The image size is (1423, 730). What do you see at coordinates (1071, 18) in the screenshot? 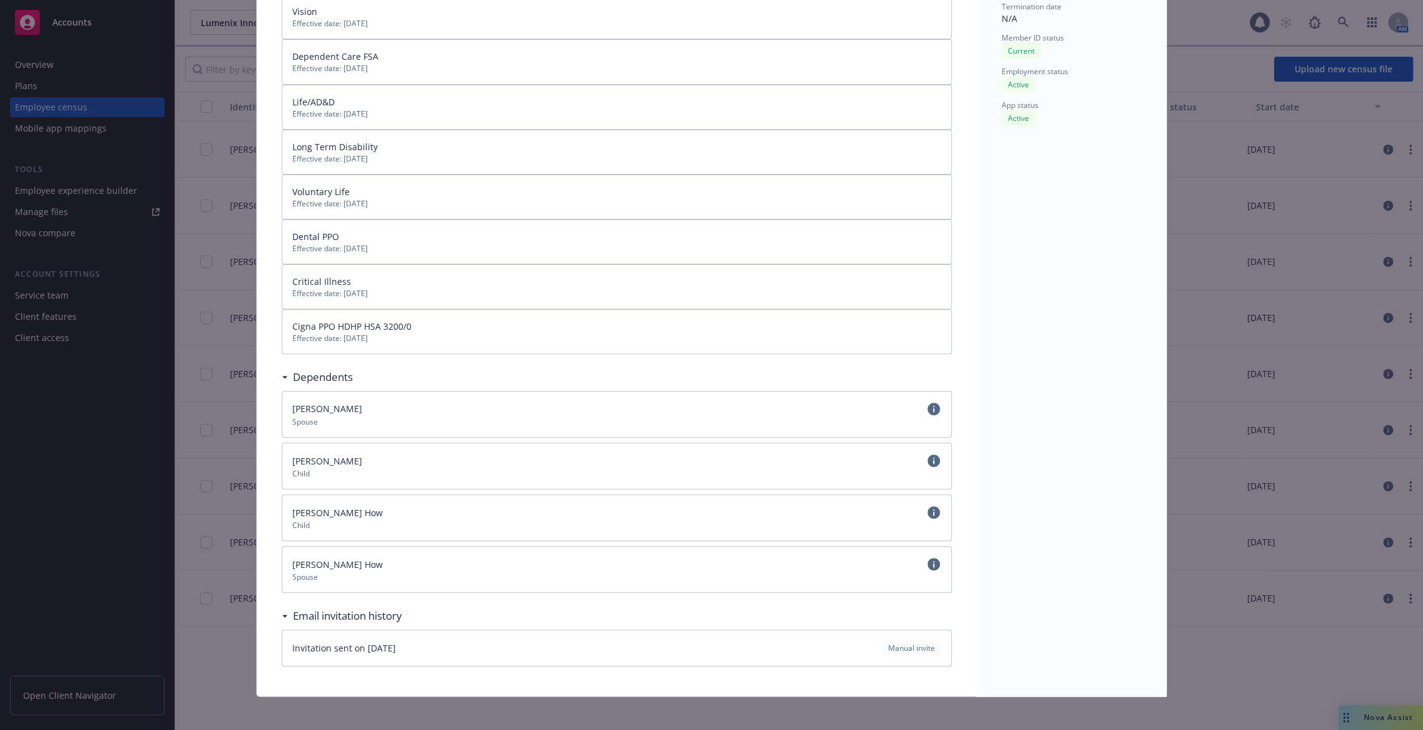
I see `div: N/A` at bounding box center [1071, 18].